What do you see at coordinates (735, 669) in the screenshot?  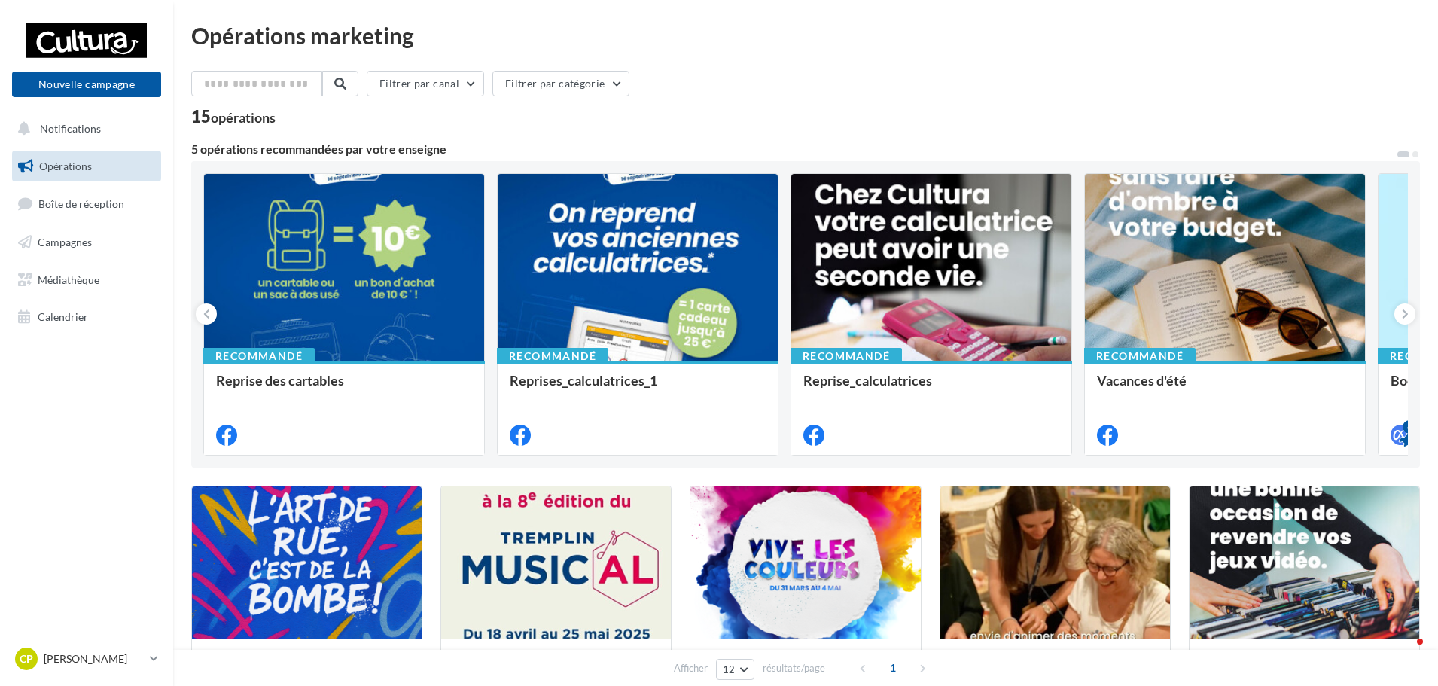 I see `button: 12` at bounding box center [735, 669].